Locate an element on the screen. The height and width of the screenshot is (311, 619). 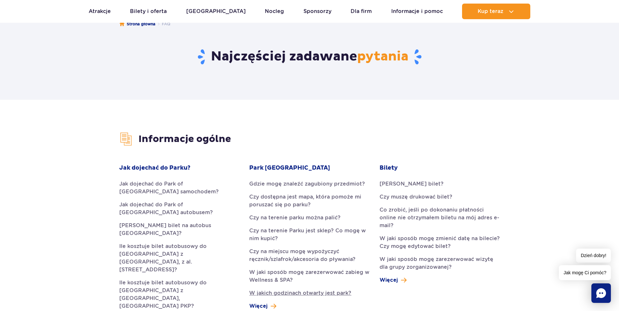
a: W jaki sposób mogę zarezerwować zabieg w Wellness & SPA? is located at coordinates (309, 276).